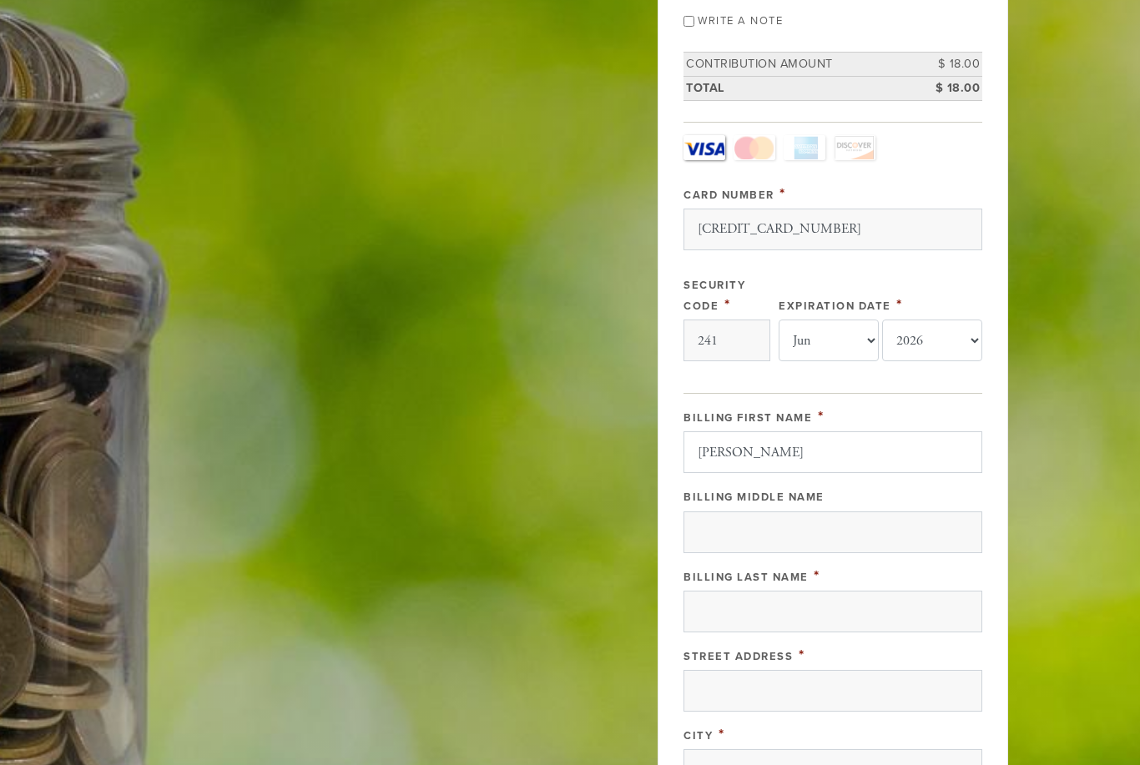 Image resolution: width=1140 pixels, height=765 pixels. I want to click on a: Visa, so click(704, 148).